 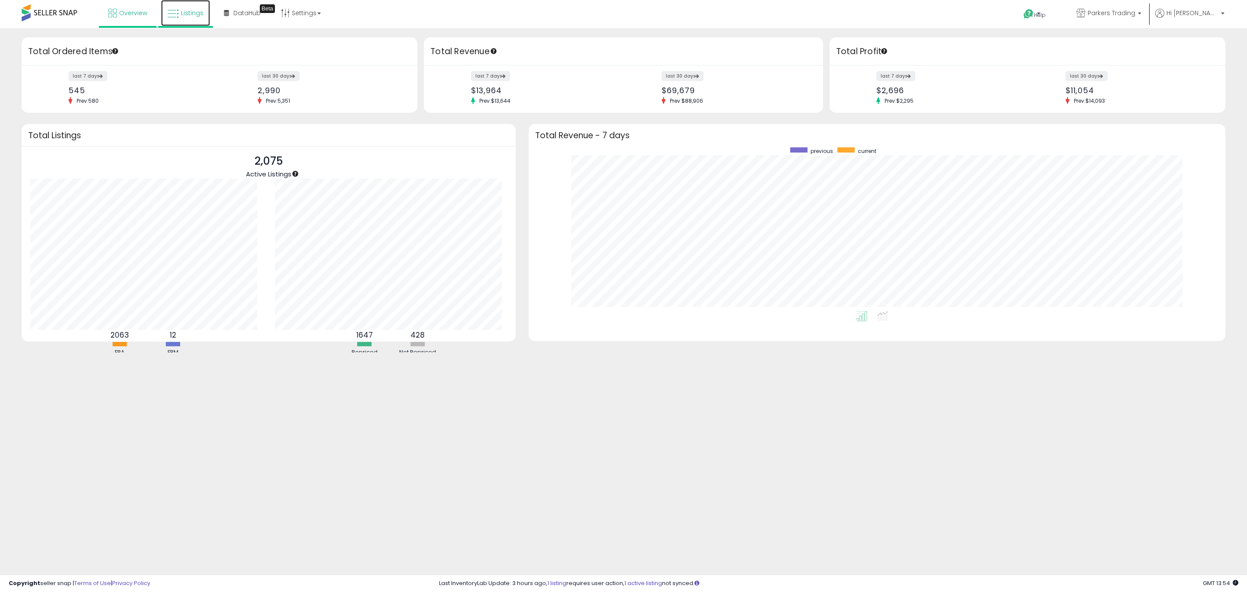 What do you see at coordinates (877, 135) in the screenshot?
I see `h3: Total Revenue - 7 days` at bounding box center [877, 135].